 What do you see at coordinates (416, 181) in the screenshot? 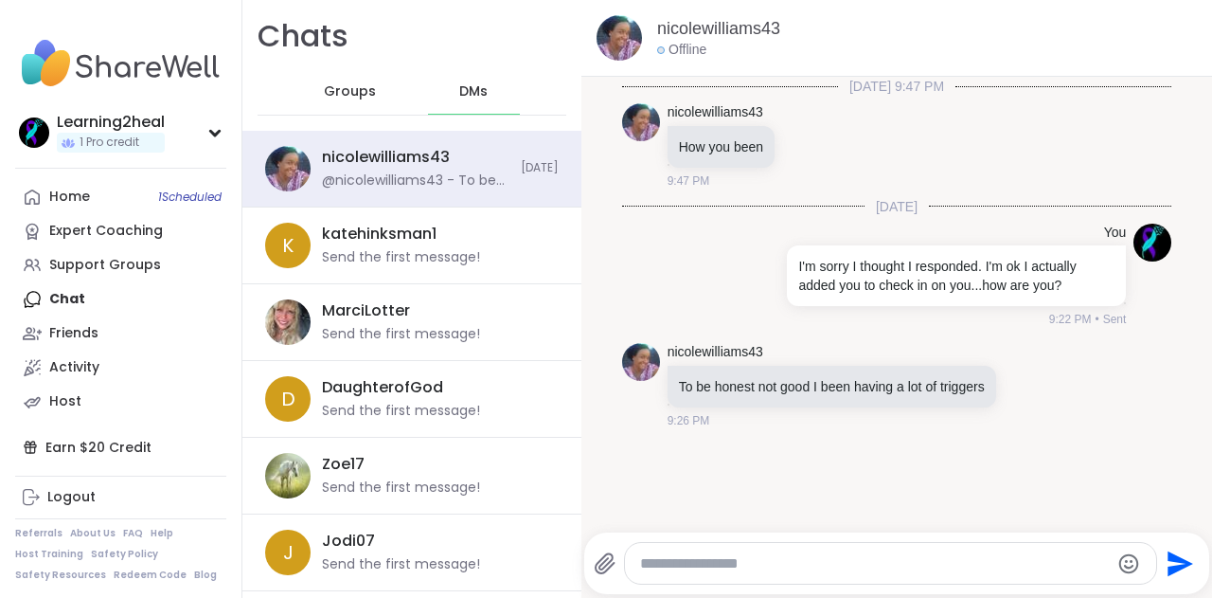
I see `div: @nicolewilliams43 - To be honest not good I been having a lot of triggers` at bounding box center [416, 181].